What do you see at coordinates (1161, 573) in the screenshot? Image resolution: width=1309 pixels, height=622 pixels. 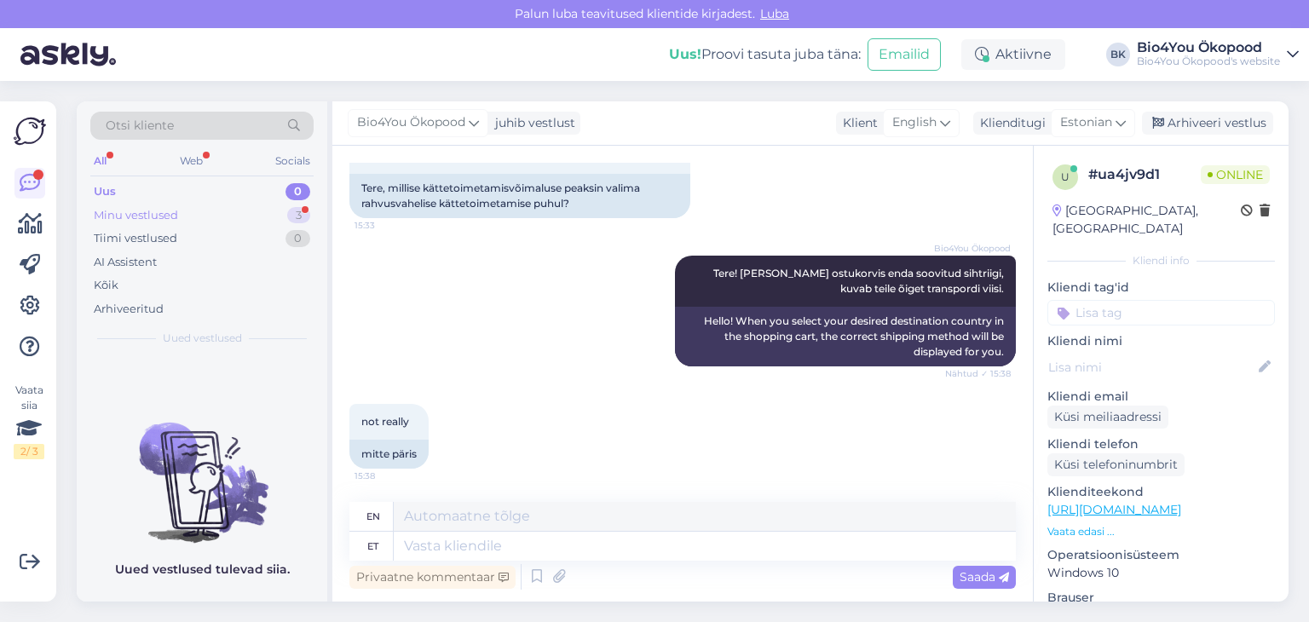 I see `p: Windows 10` at bounding box center [1161, 573].